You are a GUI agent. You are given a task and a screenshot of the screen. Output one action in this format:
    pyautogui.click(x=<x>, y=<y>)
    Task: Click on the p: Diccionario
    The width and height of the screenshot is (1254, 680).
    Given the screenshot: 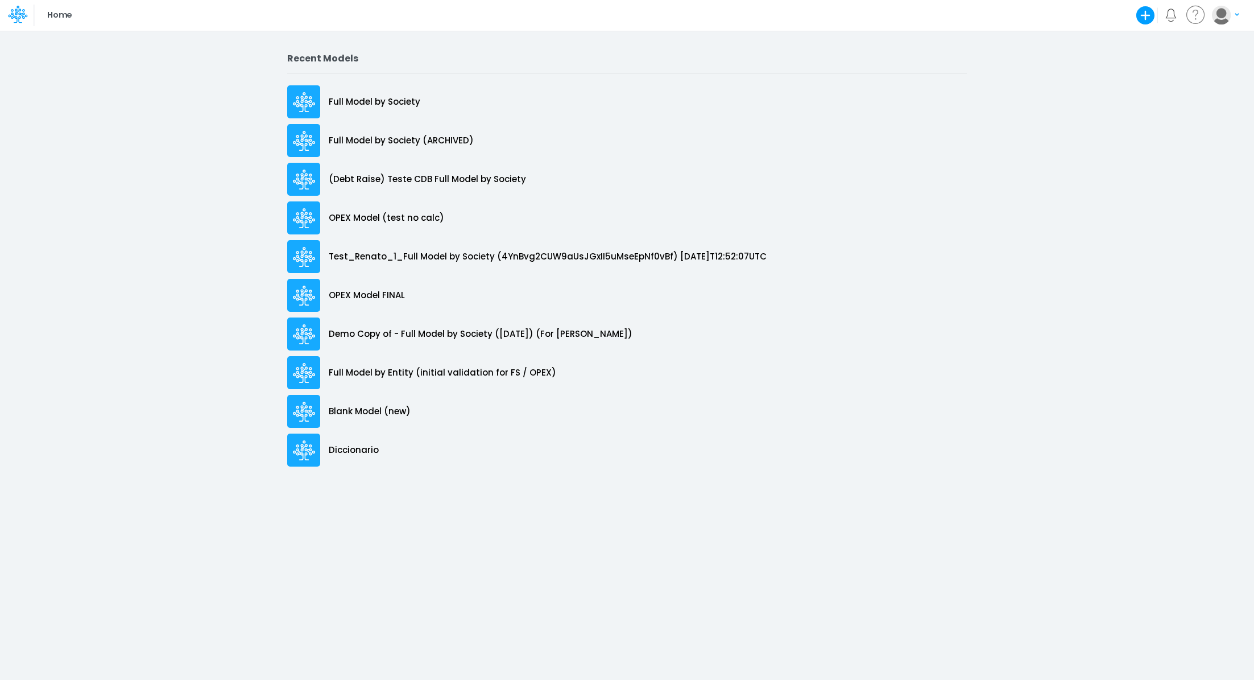 What is the action you would take?
    pyautogui.click(x=354, y=450)
    